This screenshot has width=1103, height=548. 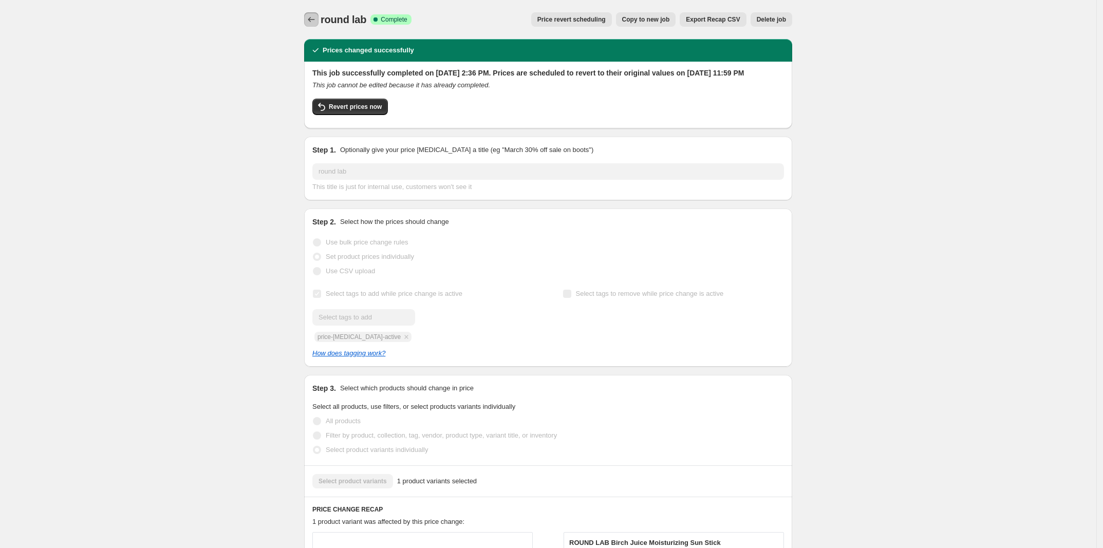 I want to click on span: Delete job, so click(x=771, y=20).